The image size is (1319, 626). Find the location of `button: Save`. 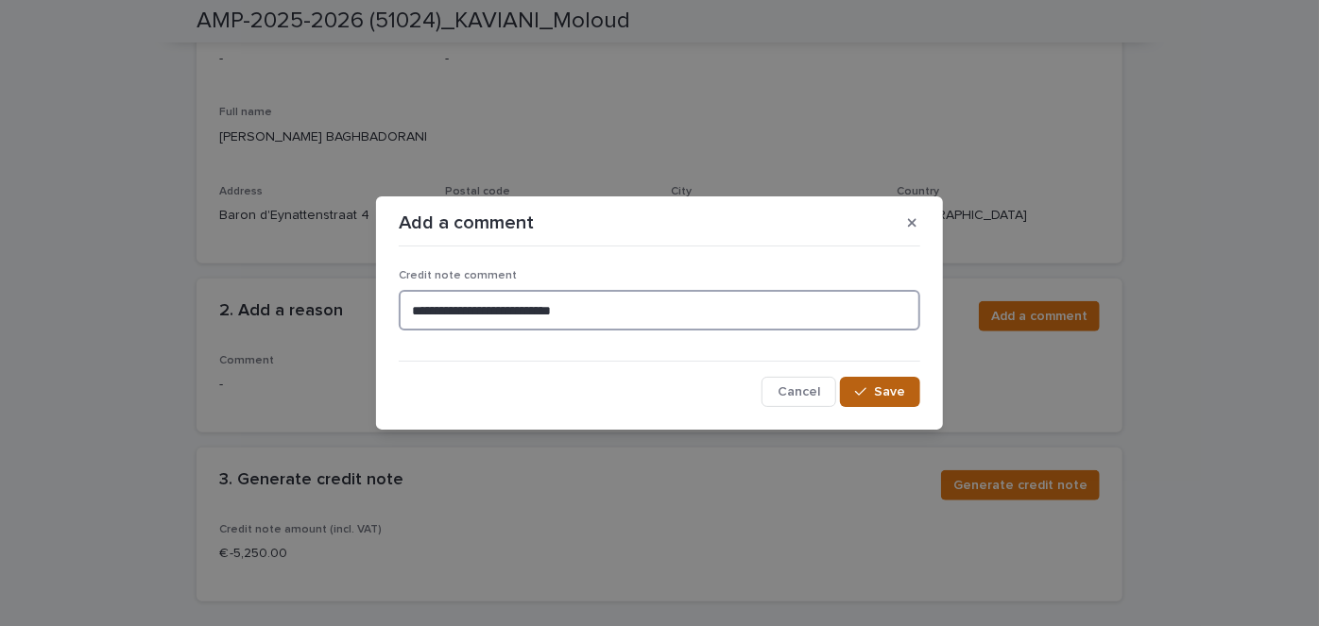

button: Save is located at coordinates (880, 392).